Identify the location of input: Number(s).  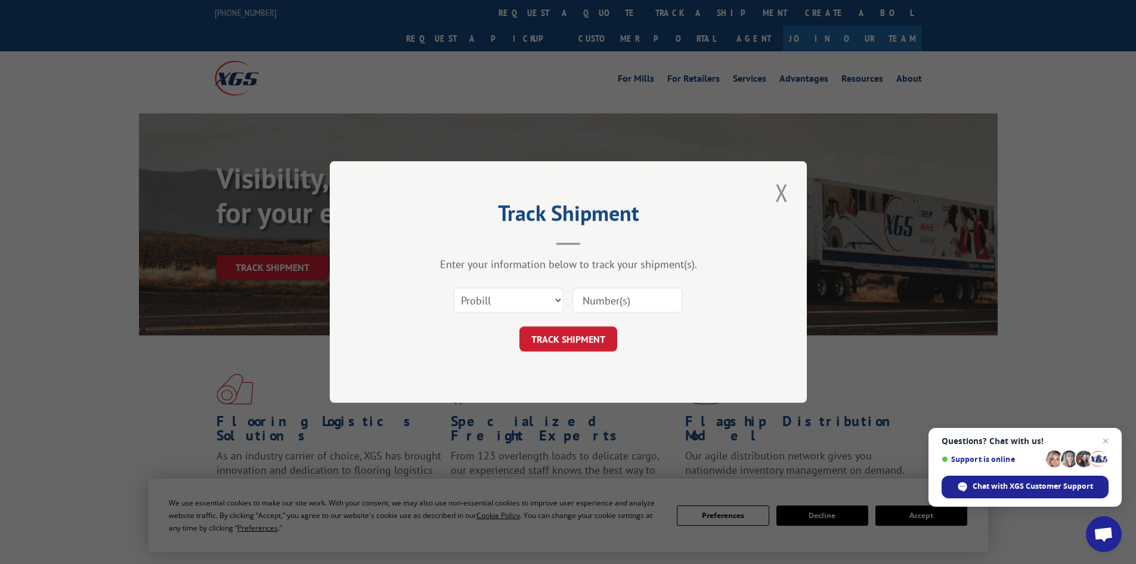
(628, 300).